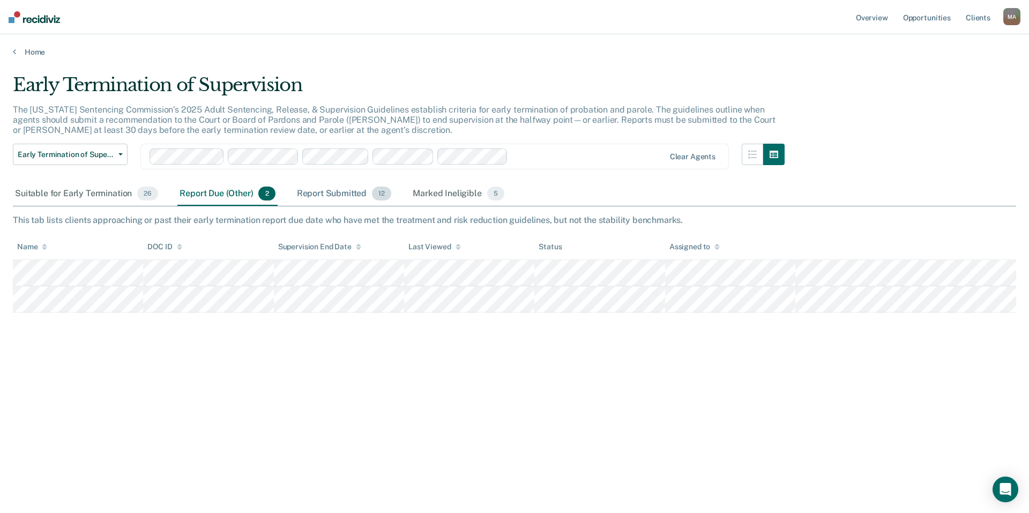 The image size is (1029, 513). I want to click on span: Early Termination of Supervision, so click(66, 154).